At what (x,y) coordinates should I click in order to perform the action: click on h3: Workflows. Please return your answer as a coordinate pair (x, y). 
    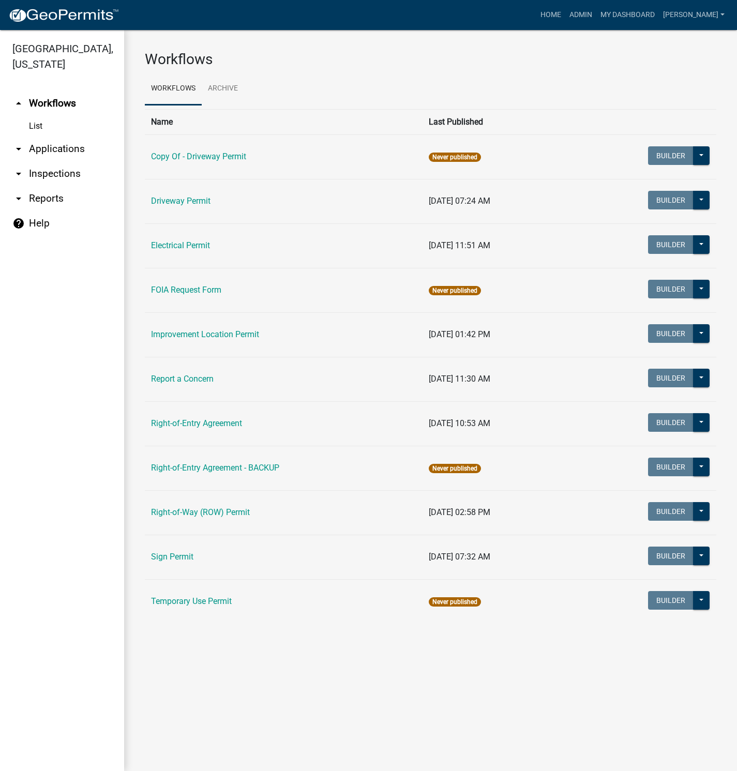
    Looking at the image, I should click on (430, 60).